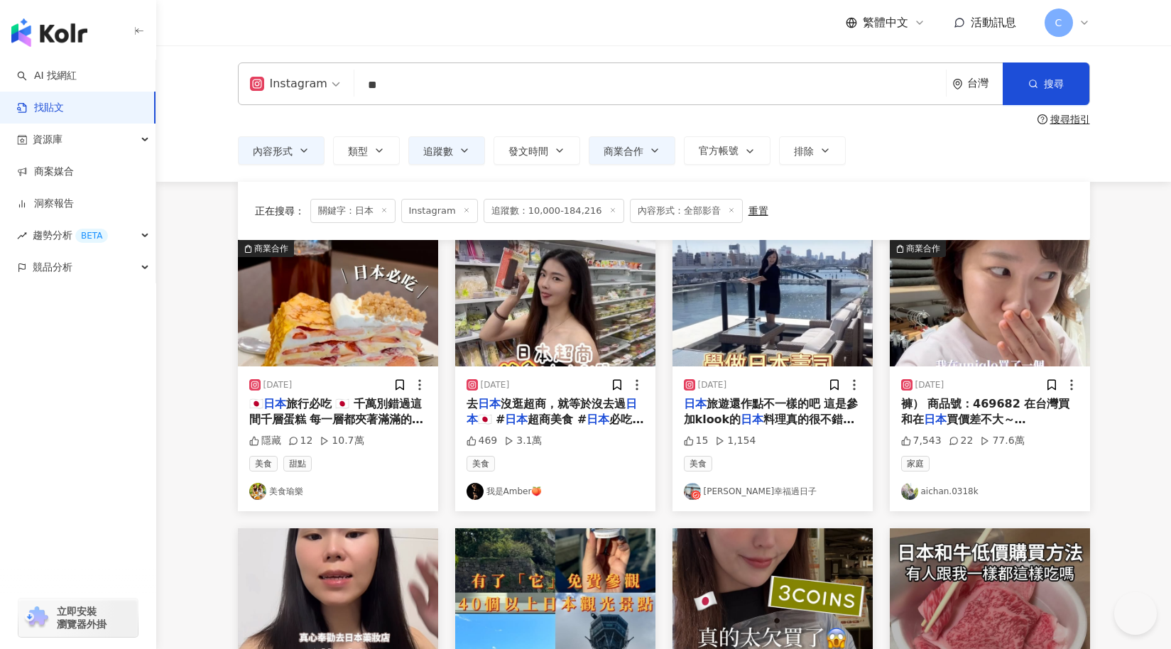  Describe the element at coordinates (523, 441) in the screenshot. I see `div: 3.1萬` at that location.